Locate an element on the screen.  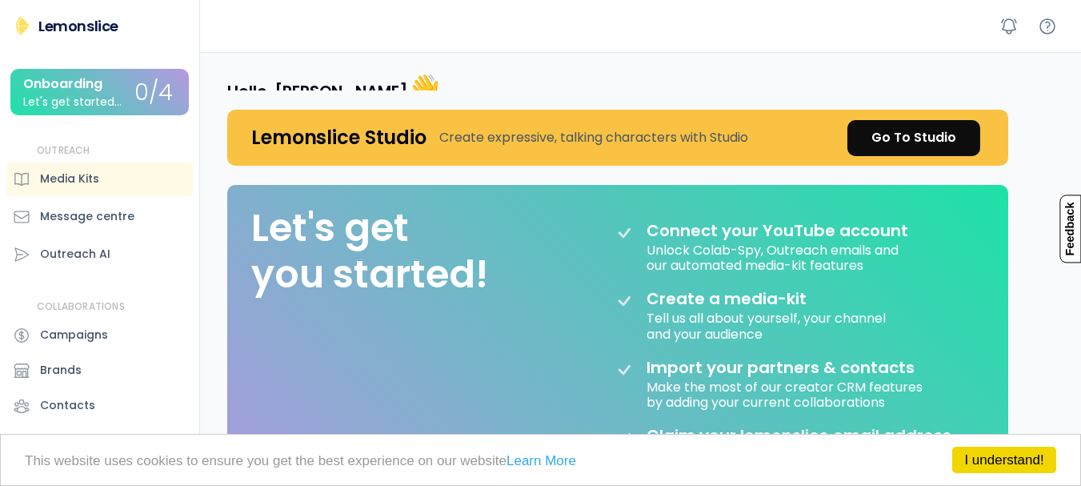
h4: Lemonslice Studio is located at coordinates (338, 137).